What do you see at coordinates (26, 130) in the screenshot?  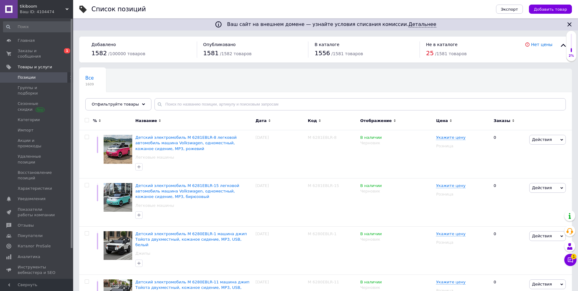 I see `span: Импорт` at bounding box center [26, 130].